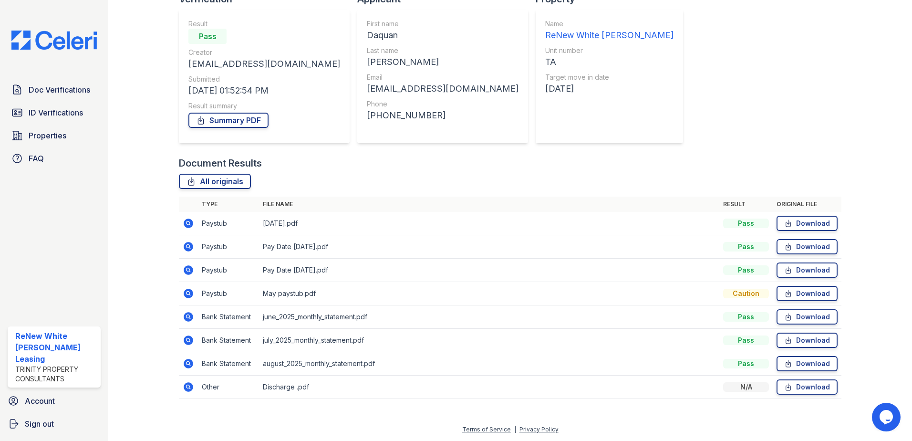  Describe the element at coordinates (443, 24) in the screenshot. I see `div: First name` at that location.